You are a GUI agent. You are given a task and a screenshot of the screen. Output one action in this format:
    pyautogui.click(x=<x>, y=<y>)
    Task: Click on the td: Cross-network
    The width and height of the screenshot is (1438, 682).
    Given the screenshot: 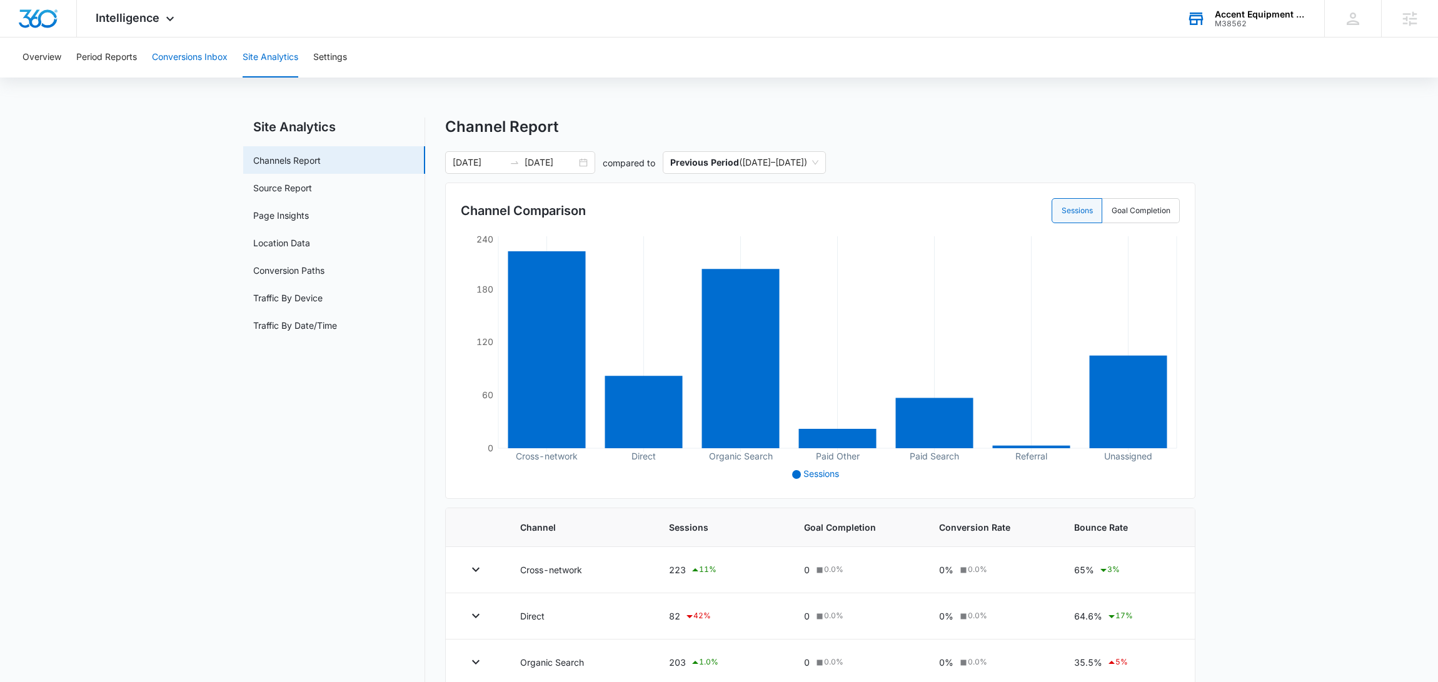 What is the action you would take?
    pyautogui.click(x=579, y=570)
    